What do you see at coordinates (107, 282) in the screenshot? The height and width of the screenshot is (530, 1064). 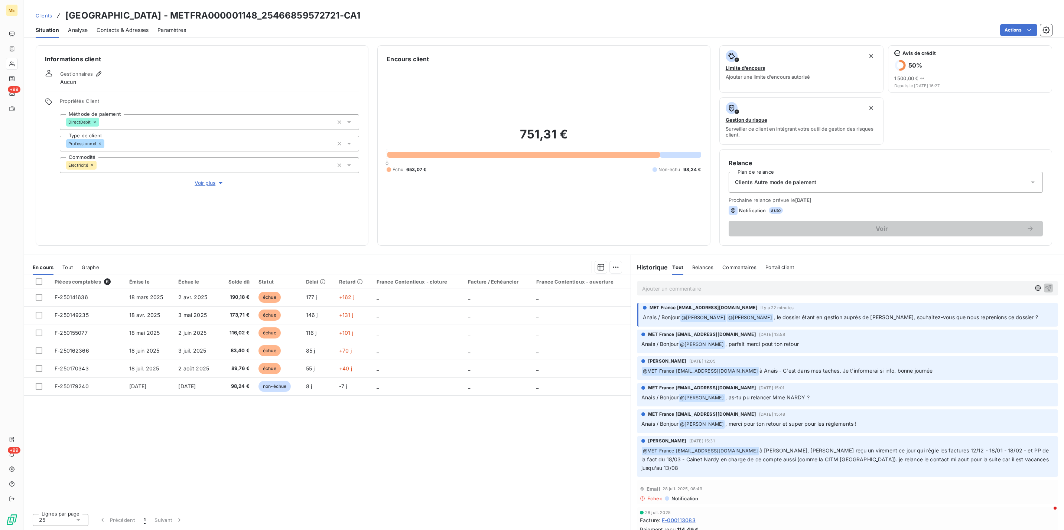 I see `span: 6` at bounding box center [107, 282].